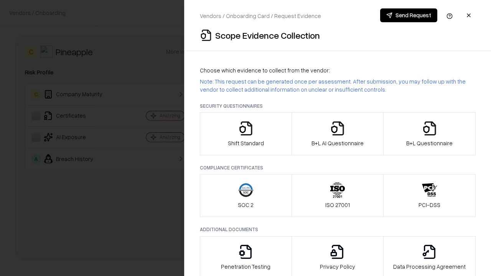 The image size is (491, 276). I want to click on button: ISO 27001, so click(337, 195).